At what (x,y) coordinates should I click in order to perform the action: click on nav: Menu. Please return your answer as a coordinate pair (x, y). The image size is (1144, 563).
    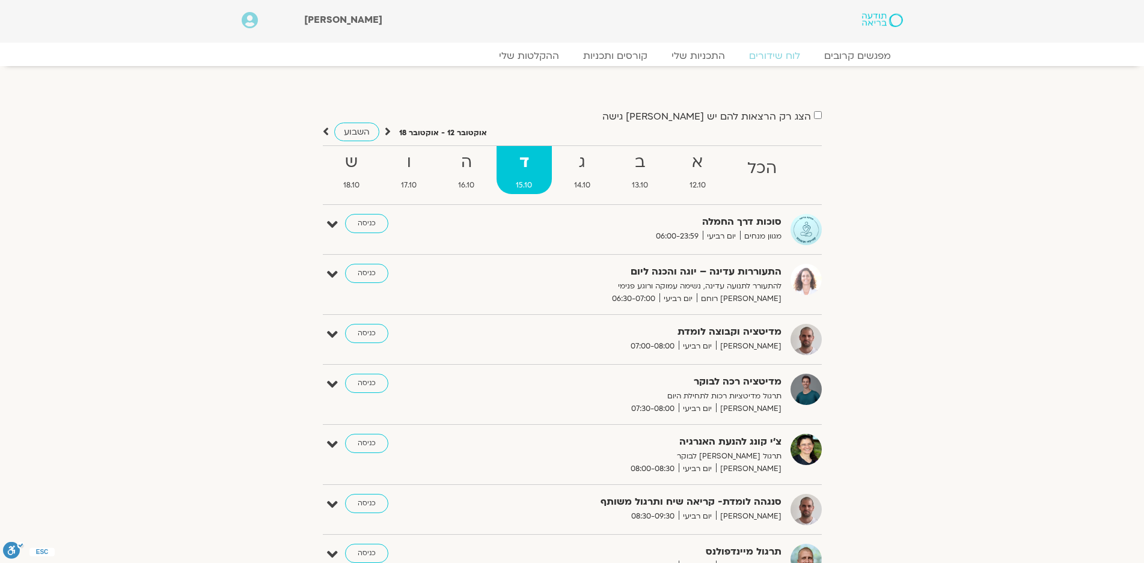
    Looking at the image, I should click on (572, 56).